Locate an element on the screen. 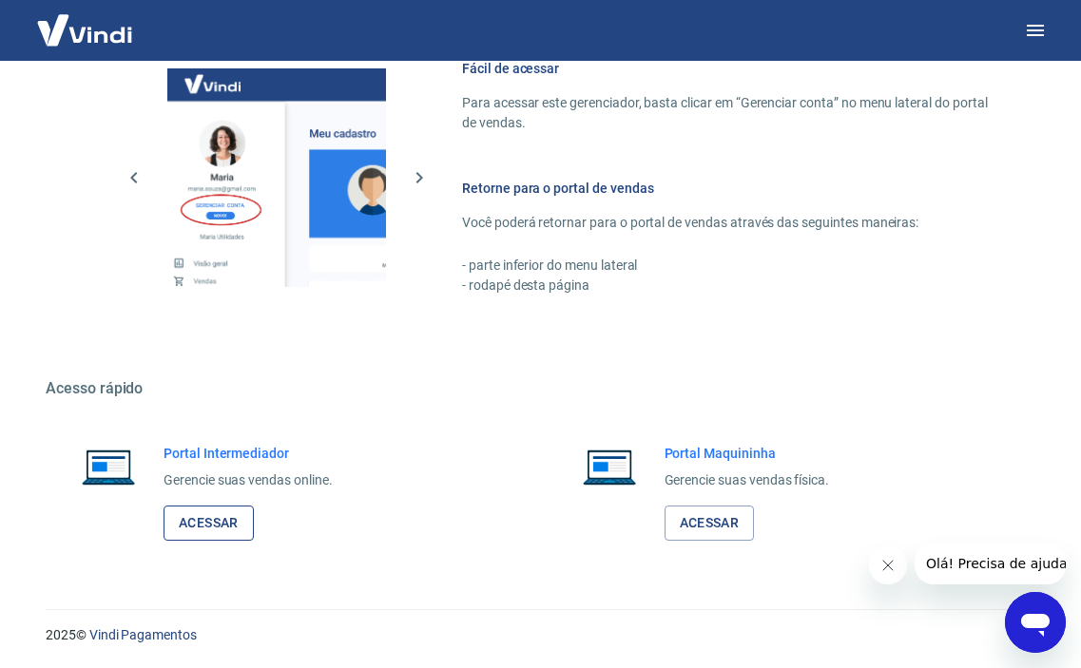  p: - rodapé desta página is located at coordinates (725, 285).